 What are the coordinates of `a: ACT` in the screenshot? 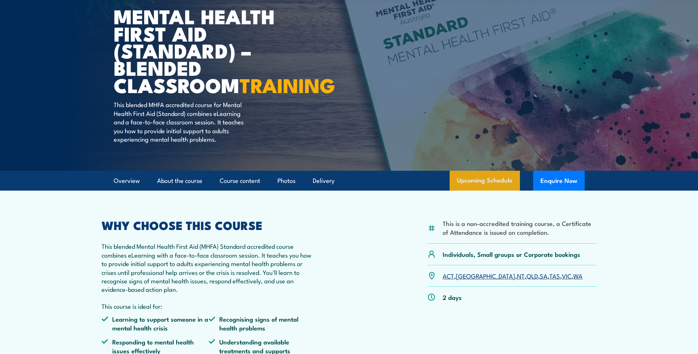 It's located at (448, 276).